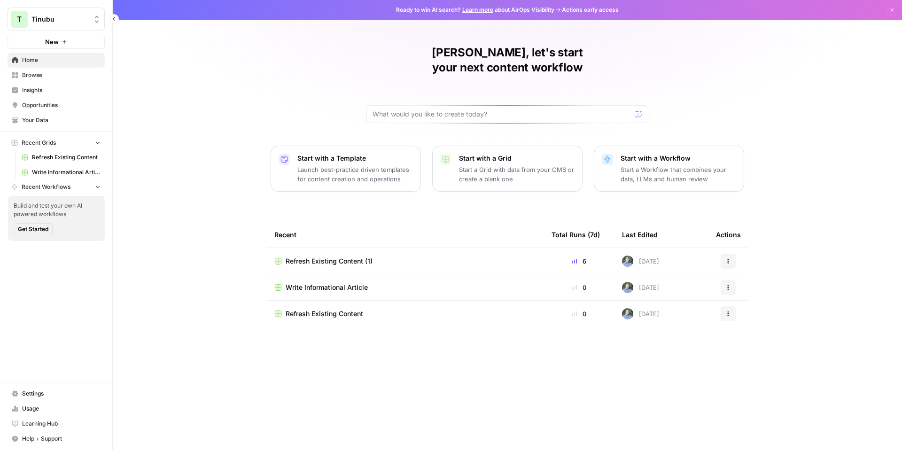 The height and width of the screenshot is (450, 902). What do you see at coordinates (640, 234) in the screenshot?
I see `div: Last Edited` at bounding box center [640, 234].